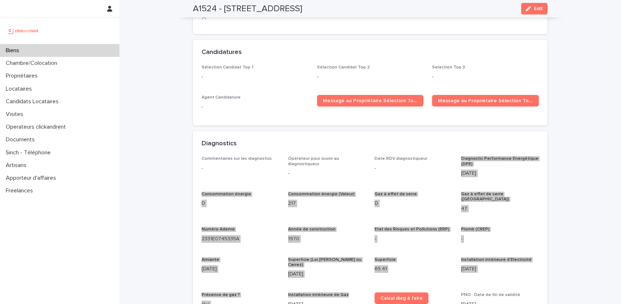 Image resolution: width=621 pixels, height=304 pixels. What do you see at coordinates (227, 67) in the screenshot?
I see `span: Sélection Candidat Top 1` at bounding box center [227, 67].